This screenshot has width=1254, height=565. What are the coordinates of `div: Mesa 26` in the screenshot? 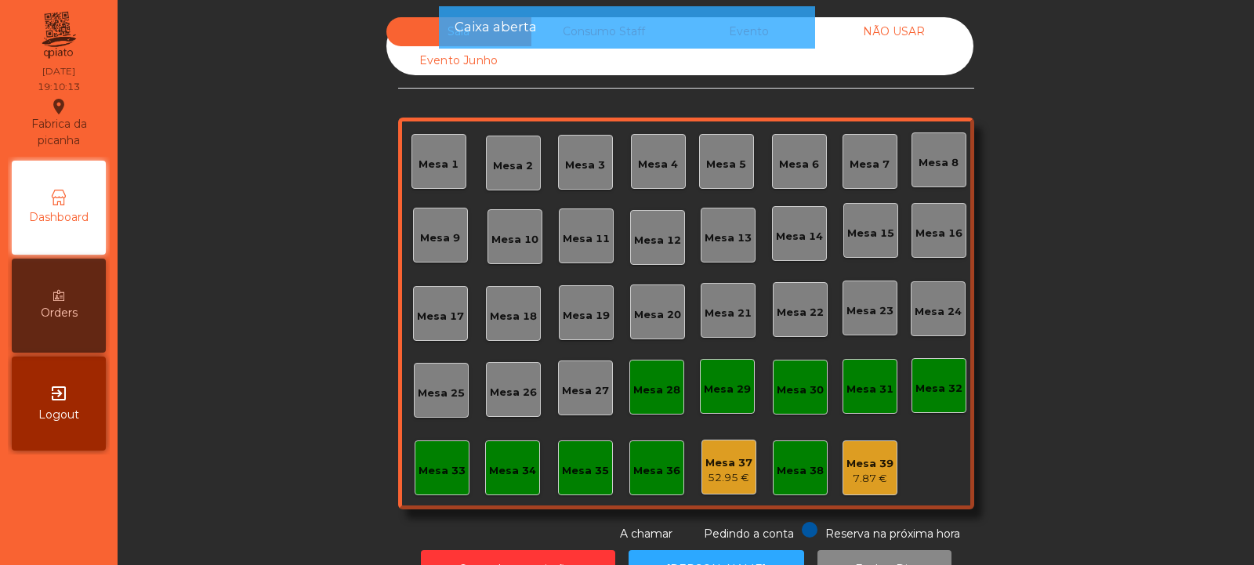 It's located at (513, 393).